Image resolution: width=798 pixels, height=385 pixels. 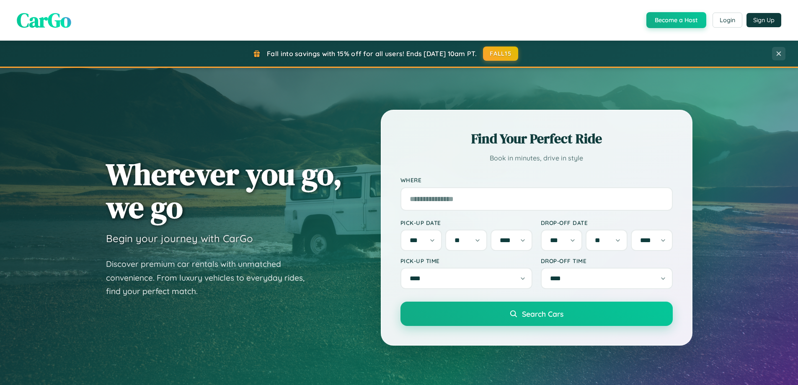 What do you see at coordinates (543, 314) in the screenshot?
I see `span: Search Cars` at bounding box center [543, 314].